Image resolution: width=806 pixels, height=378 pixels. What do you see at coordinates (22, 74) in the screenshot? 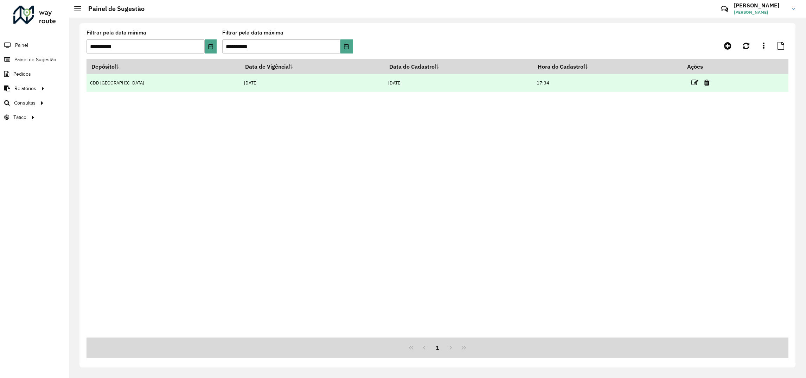
I see `span: Pedidos` at bounding box center [22, 74].